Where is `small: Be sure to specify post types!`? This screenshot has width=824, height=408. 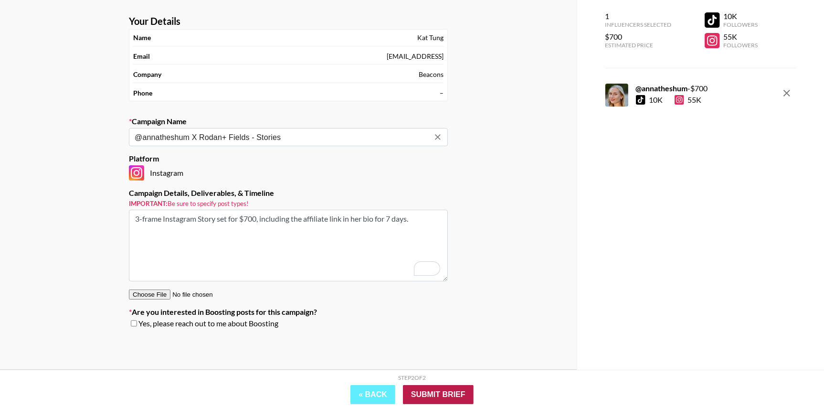
small: Be sure to specify post types! is located at coordinates (288, 203).